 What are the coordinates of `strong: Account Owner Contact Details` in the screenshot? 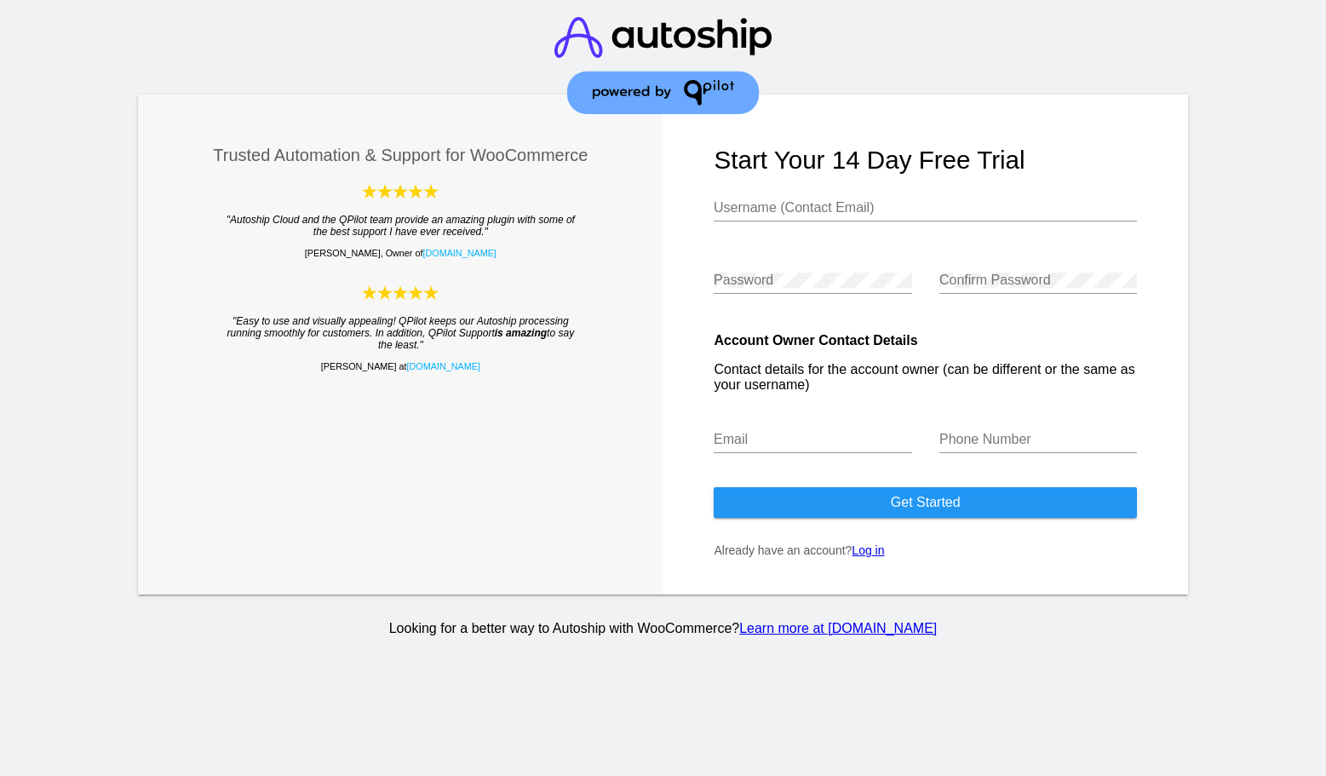 It's located at (815, 340).